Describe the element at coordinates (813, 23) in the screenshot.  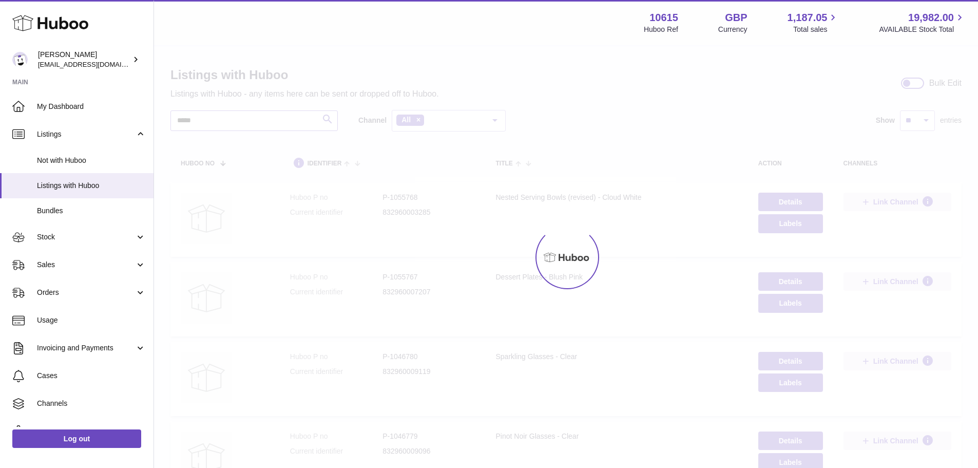
I see `a: 1,187.05 Total sales` at that location.